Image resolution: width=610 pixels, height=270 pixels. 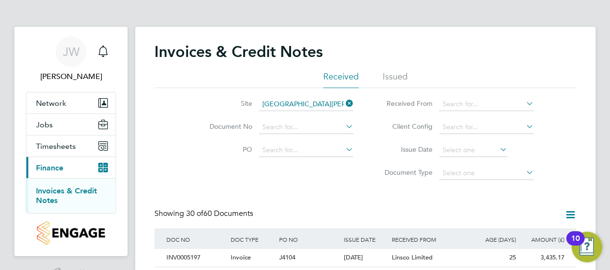 What do you see at coordinates (224, 104) in the screenshot?
I see `label: Site` at bounding box center [224, 104].